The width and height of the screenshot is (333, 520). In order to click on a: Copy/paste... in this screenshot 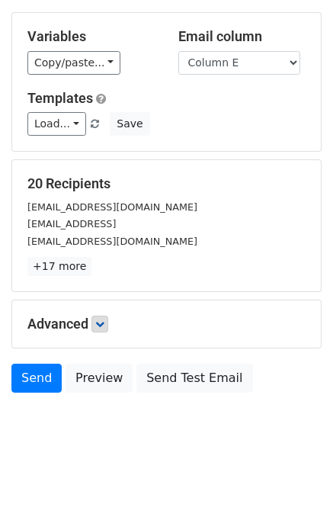, I will do `click(74, 62)`.